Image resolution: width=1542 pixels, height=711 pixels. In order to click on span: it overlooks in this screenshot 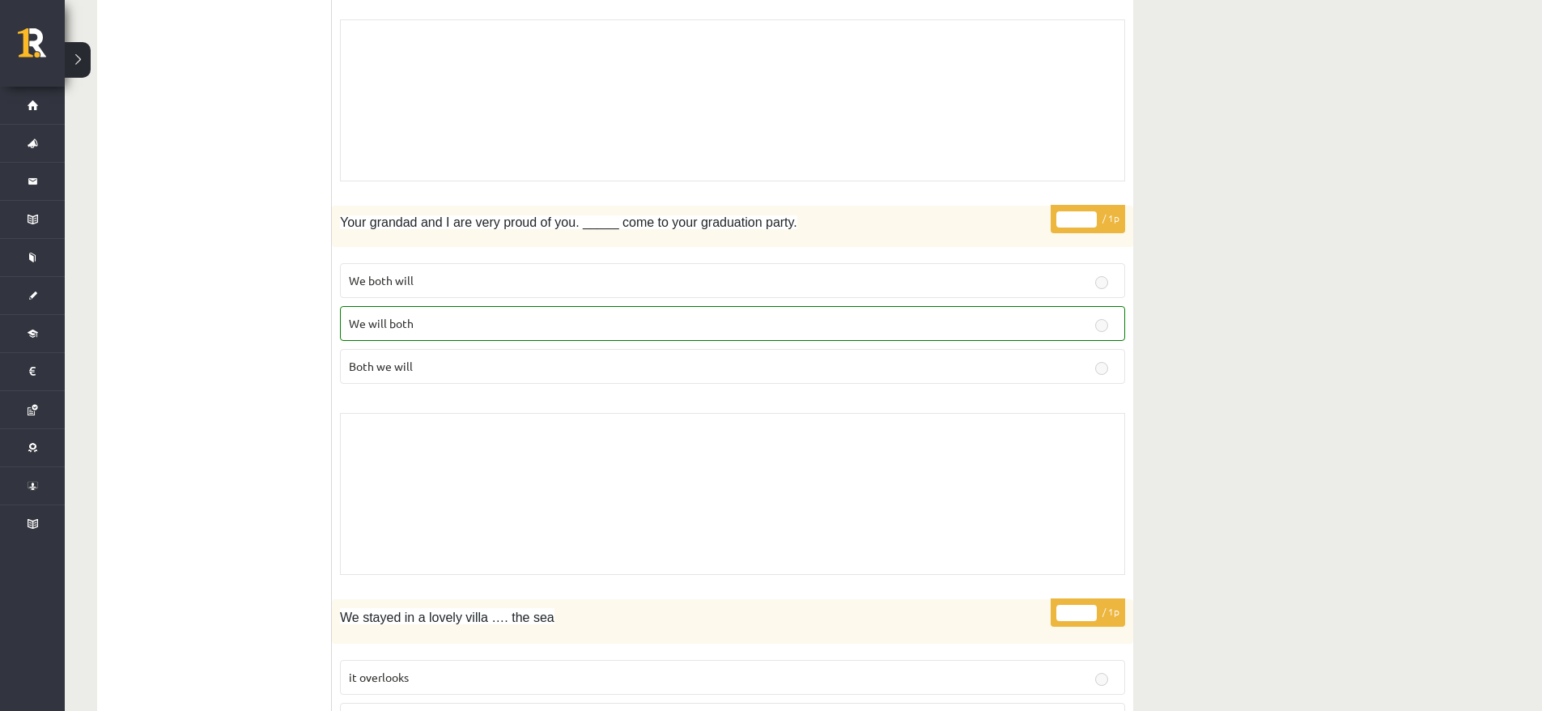, I will do `click(379, 677)`.